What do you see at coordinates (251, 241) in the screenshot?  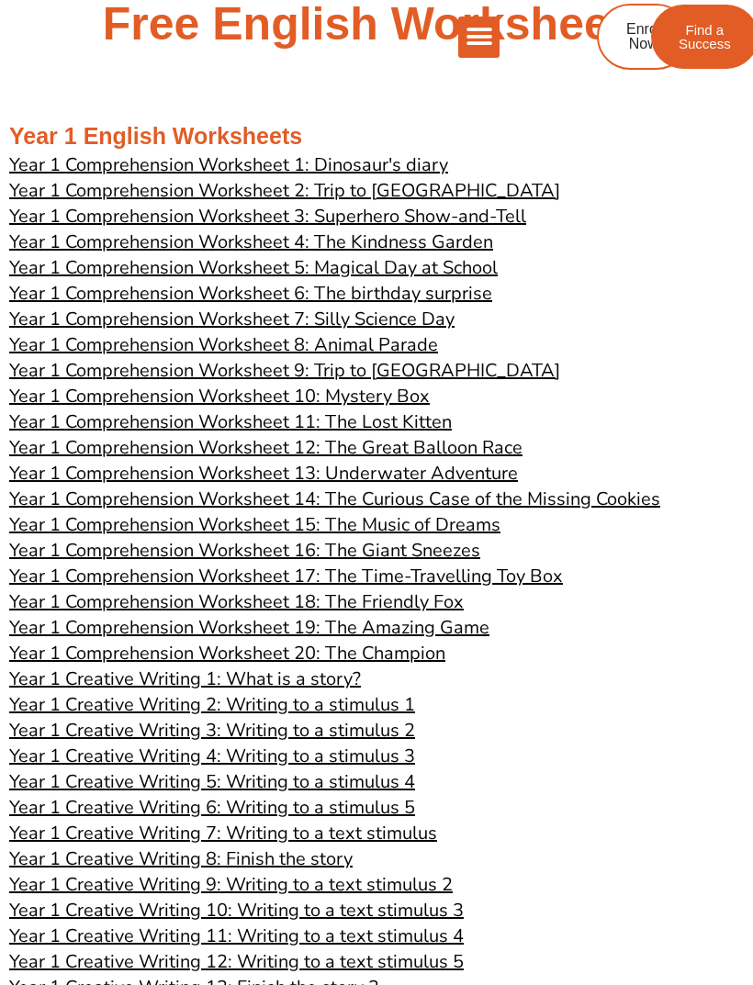 I see `span: Year 1 Comprehension Worksheet 4: The Kindness Garden` at bounding box center [251, 241].